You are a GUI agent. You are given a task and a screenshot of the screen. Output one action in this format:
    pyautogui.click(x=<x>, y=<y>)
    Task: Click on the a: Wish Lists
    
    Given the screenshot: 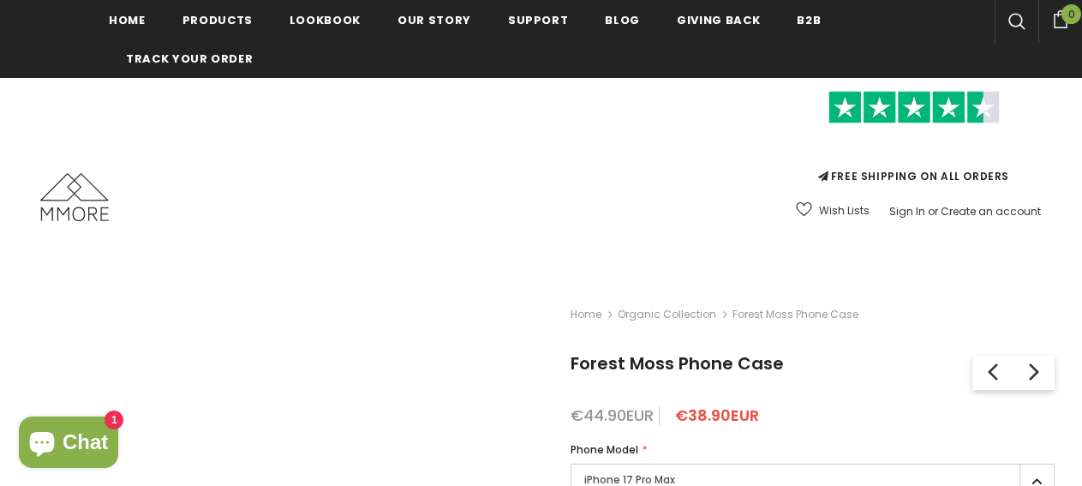 What is the action you would take?
    pyautogui.click(x=833, y=210)
    